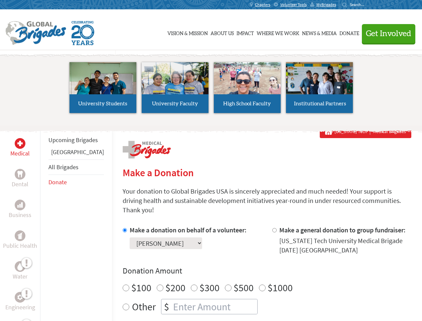 The height and width of the screenshot is (321, 422). What do you see at coordinates (319, 84) in the screenshot?
I see `img: menu_brigades_submenu_4.jpg` at bounding box center [319, 84].